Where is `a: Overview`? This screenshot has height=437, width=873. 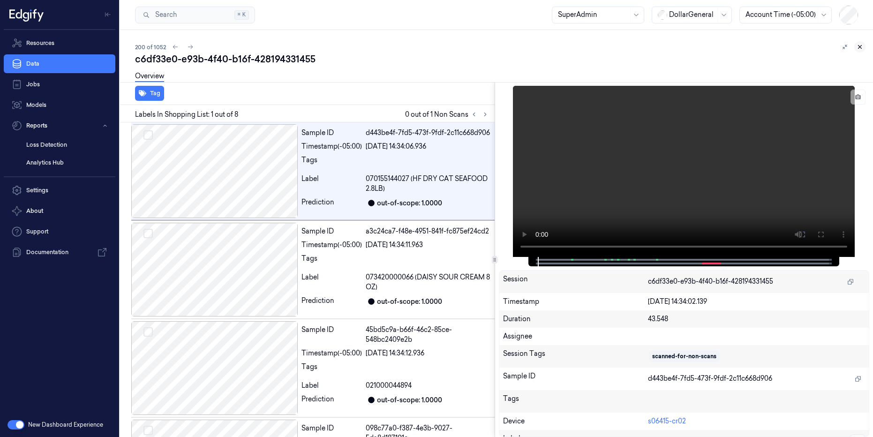 a: Overview is located at coordinates (150, 76).